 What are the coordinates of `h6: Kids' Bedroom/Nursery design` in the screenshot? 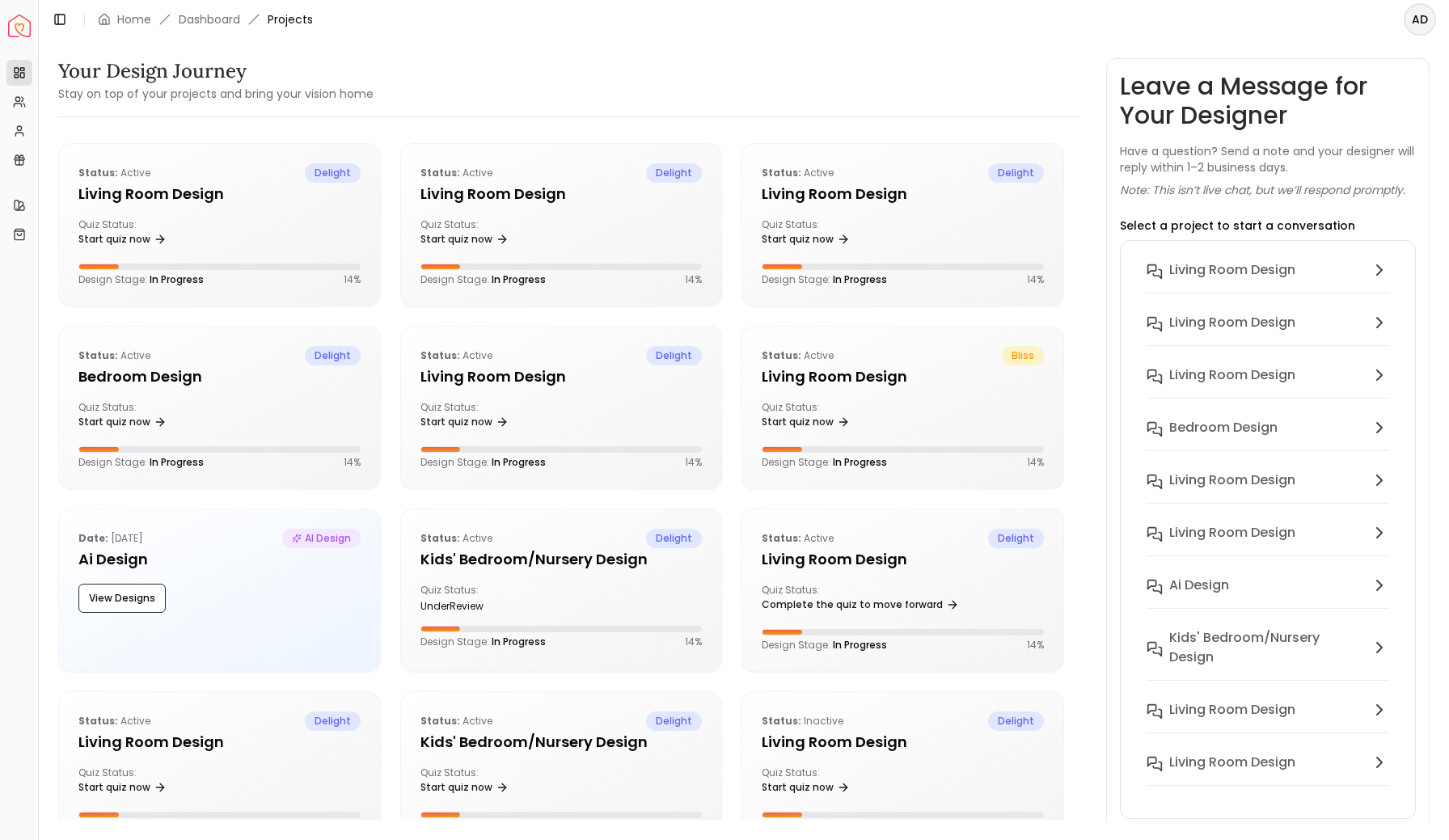 It's located at (1267, 647).